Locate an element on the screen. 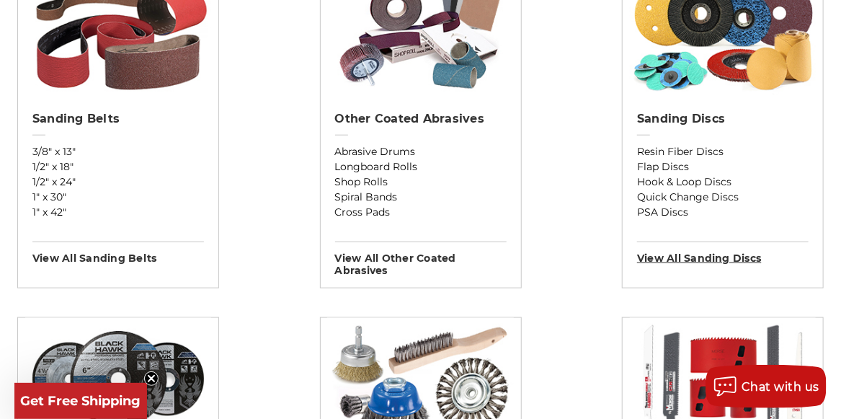 This screenshot has height=419, width=841. a: 1/2" x 18" is located at coordinates (118, 166).